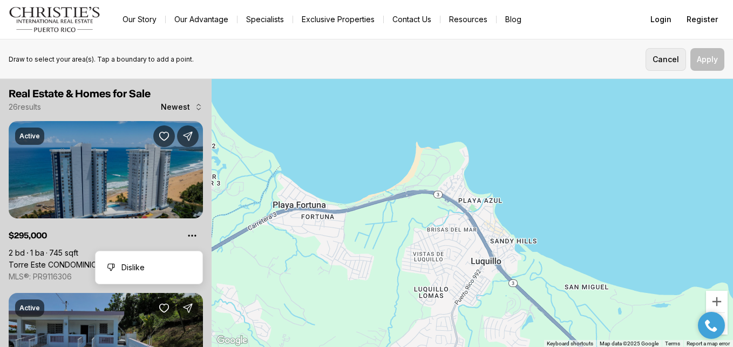 The image size is (733, 347). I want to click on a: Our Story, so click(139, 19).